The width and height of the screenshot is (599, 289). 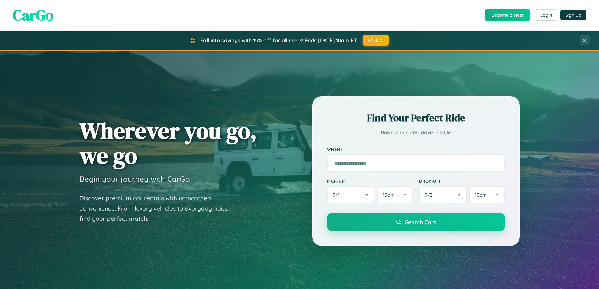 What do you see at coordinates (546, 15) in the screenshot?
I see `button: Login` at bounding box center [546, 15].